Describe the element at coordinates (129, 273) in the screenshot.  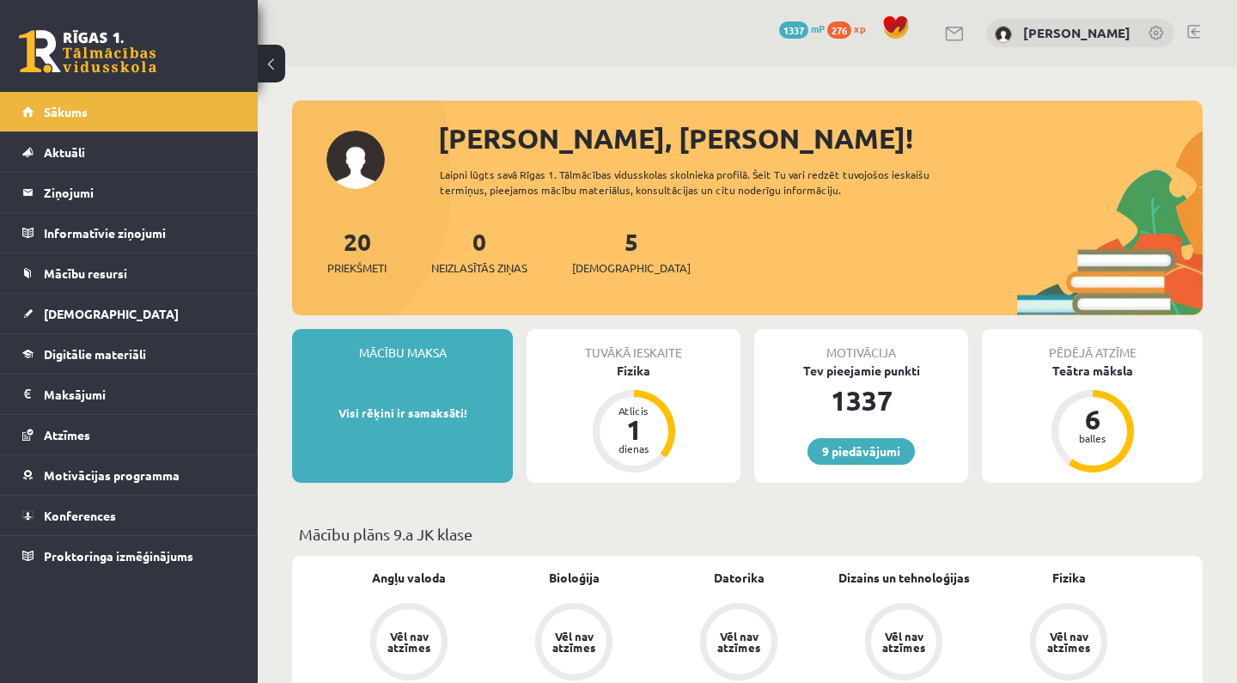
I see `a: Mācību resursi` at that location.